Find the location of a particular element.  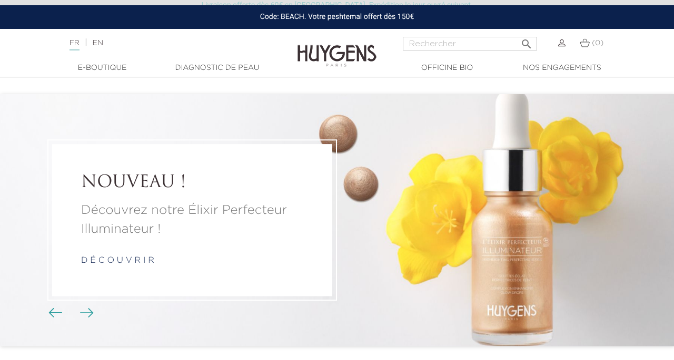

input: Rechercher is located at coordinates (469, 44).